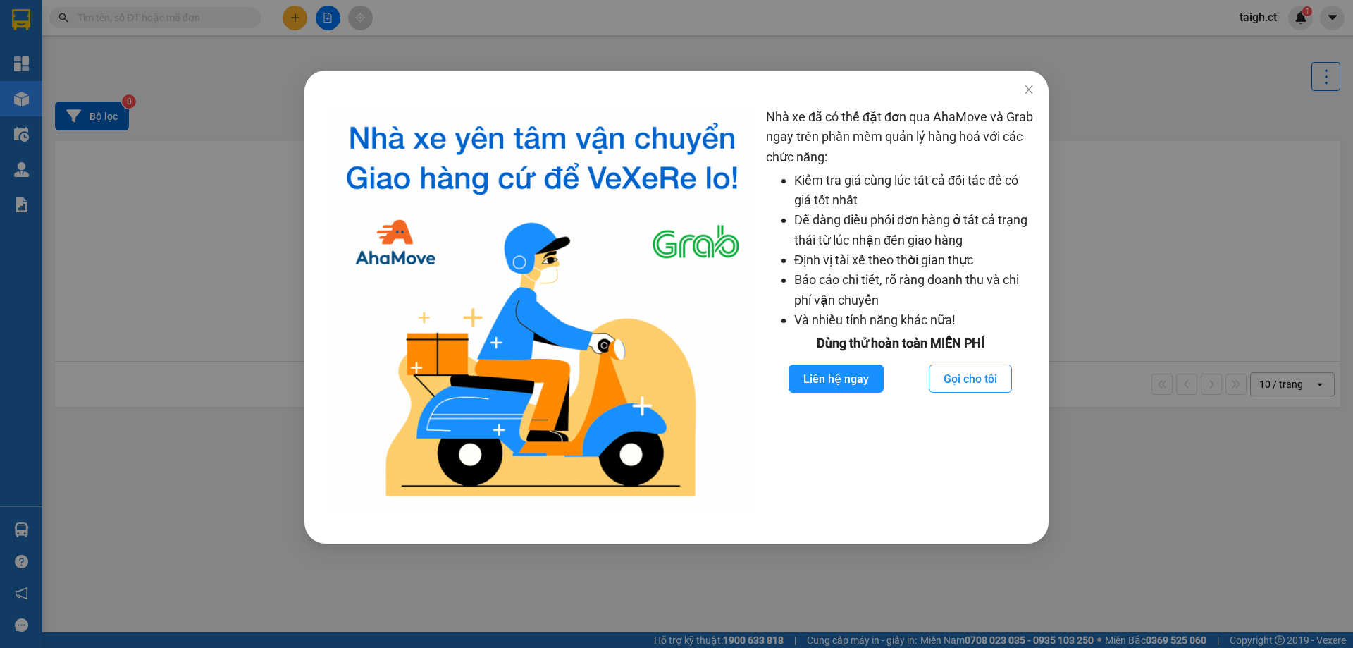 The height and width of the screenshot is (648, 1353). Describe the element at coordinates (914, 230) in the screenshot. I see `li: Dễ dàng điều phối đơn hàng ở tất cả trạng thái từ lúc nhận đến giao hàng` at that location.